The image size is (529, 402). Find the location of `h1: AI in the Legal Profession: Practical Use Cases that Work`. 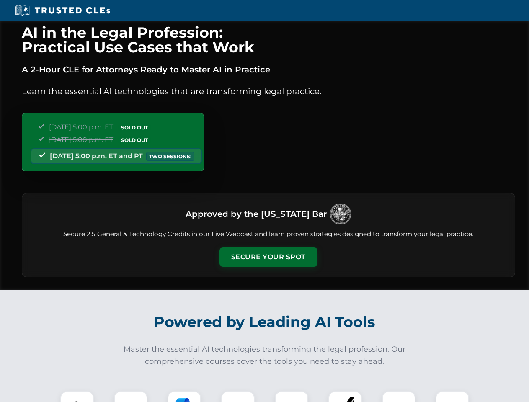

h1: AI in the Legal Profession: Practical Use Cases that Work is located at coordinates (268, 40).